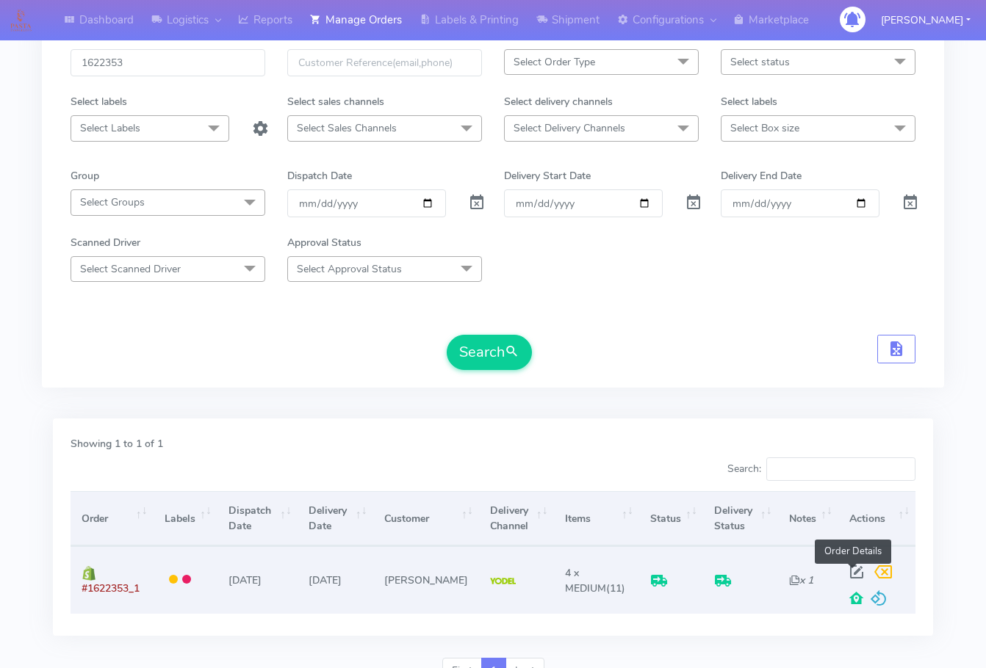 The image size is (986, 668). I want to click on span: Select status, so click(759, 62).